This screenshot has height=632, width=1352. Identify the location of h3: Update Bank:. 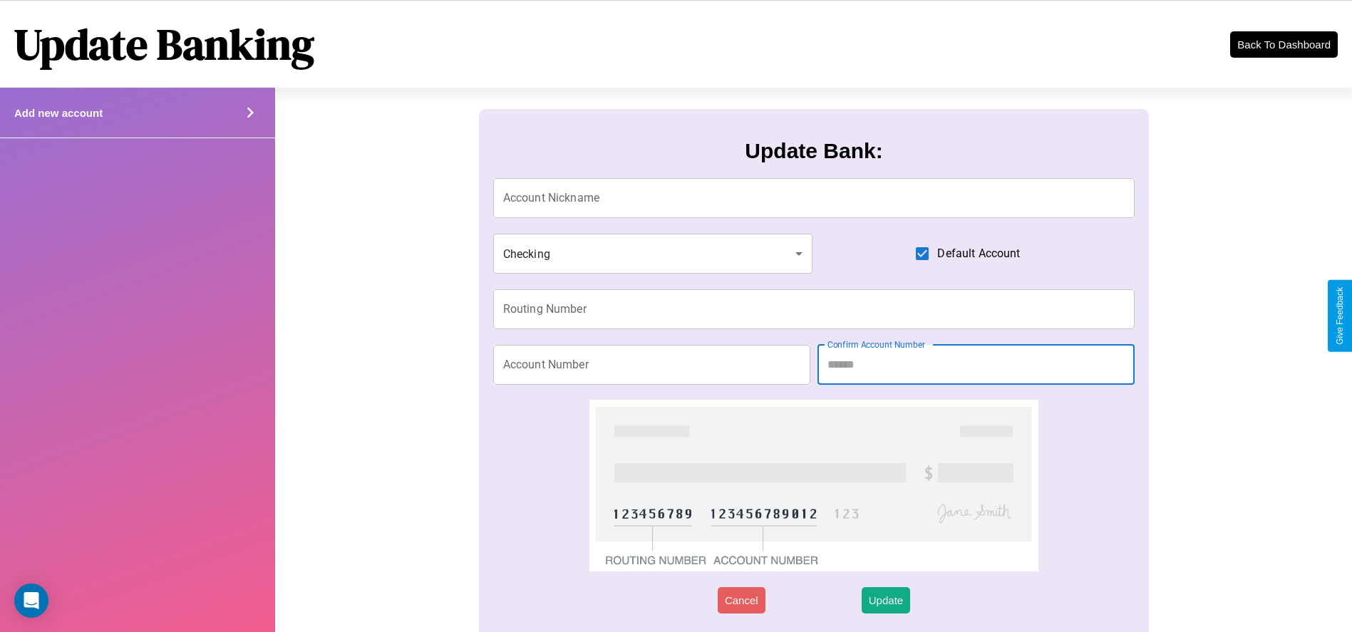
(813, 151).